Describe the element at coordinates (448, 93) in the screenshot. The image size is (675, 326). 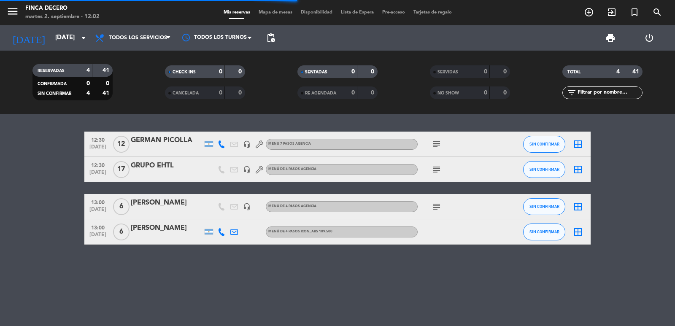
I see `span: NO SHOW` at that location.